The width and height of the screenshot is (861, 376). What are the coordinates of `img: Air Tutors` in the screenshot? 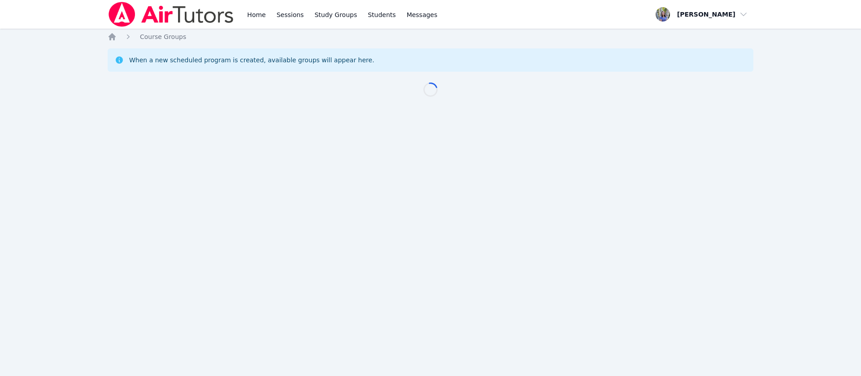 It's located at (171, 14).